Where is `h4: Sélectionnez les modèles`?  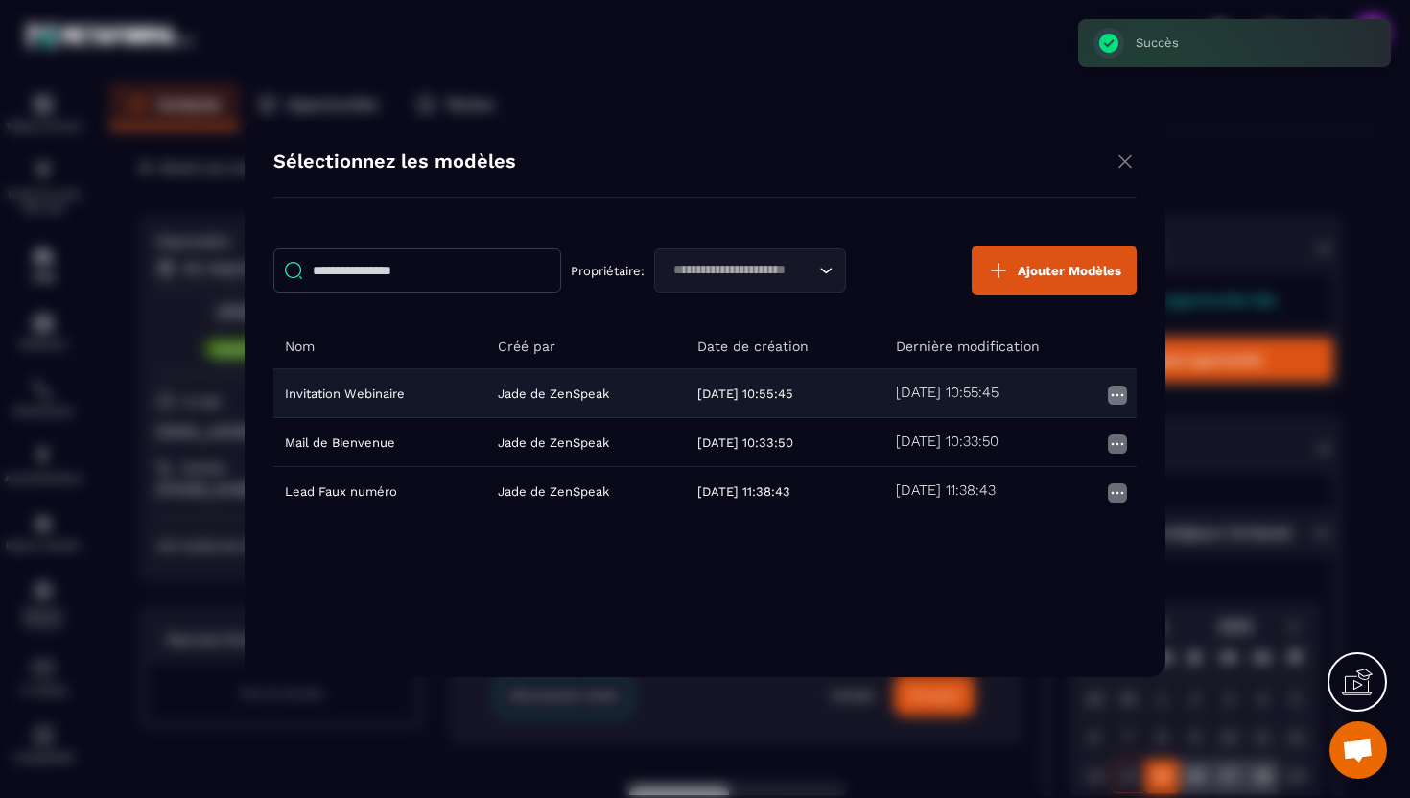
h4: Sélectionnez les modèles is located at coordinates (394, 163).